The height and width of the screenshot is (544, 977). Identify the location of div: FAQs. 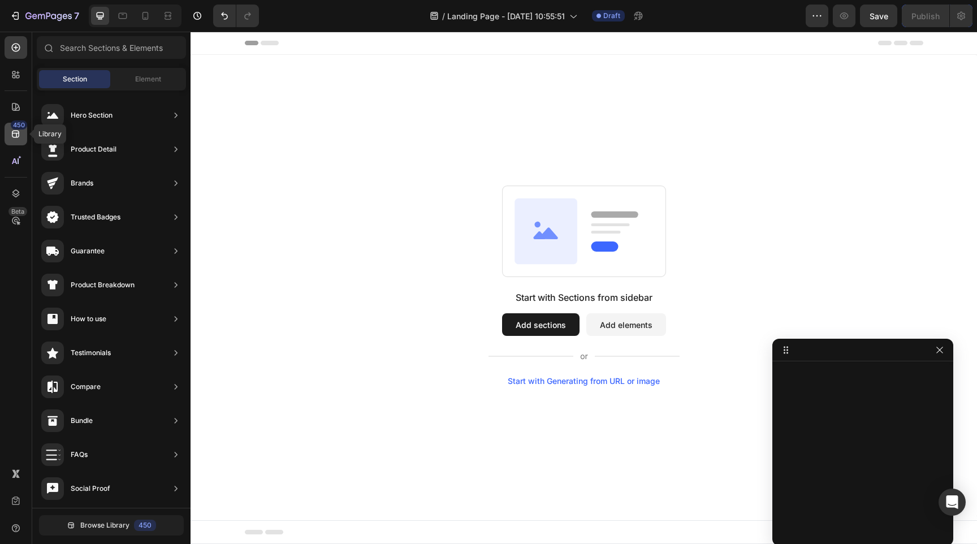
(79, 454).